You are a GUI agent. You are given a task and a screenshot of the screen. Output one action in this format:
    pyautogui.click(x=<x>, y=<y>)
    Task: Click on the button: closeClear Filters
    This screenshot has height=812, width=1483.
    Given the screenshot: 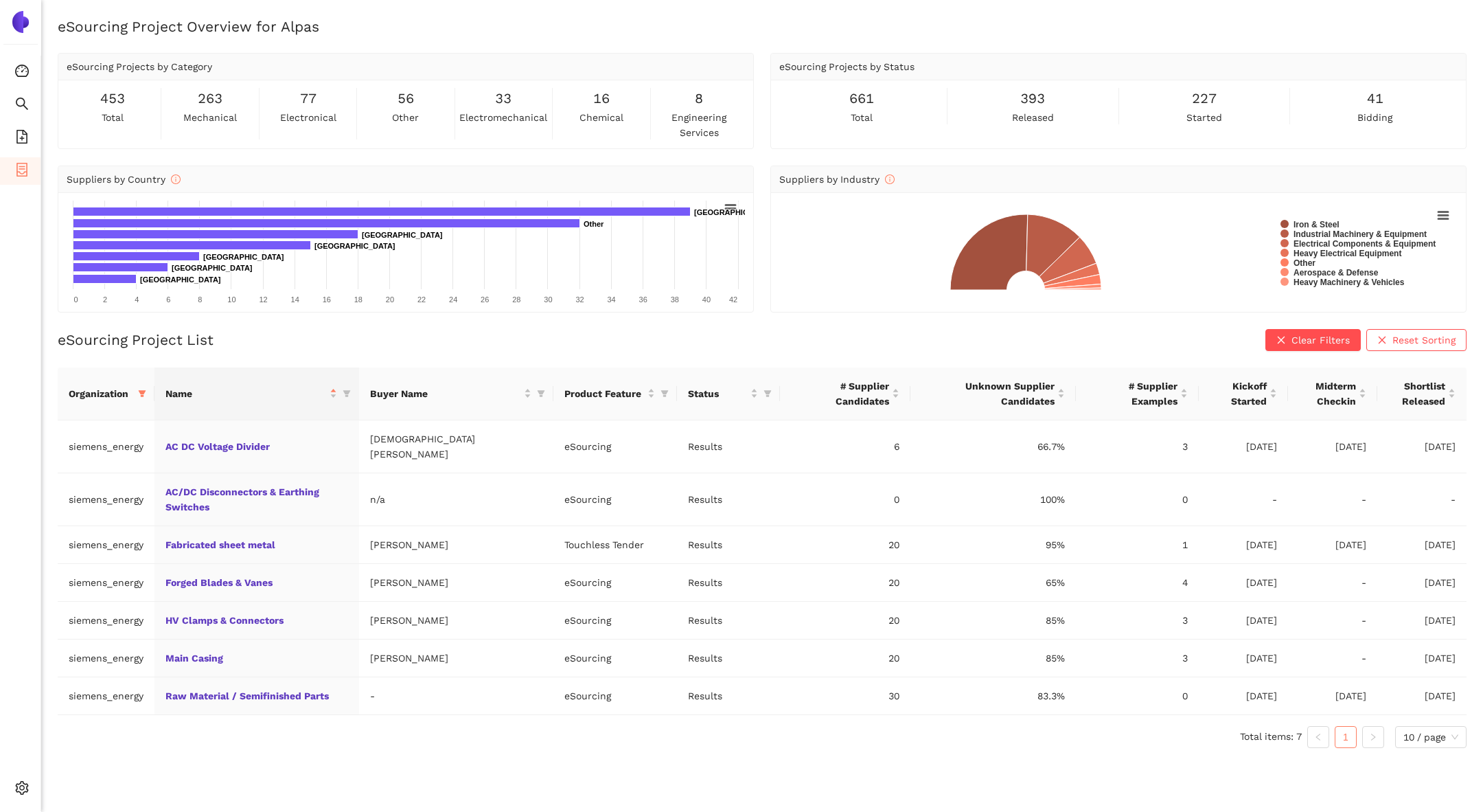 What is the action you would take?
    pyautogui.click(x=1313, y=340)
    